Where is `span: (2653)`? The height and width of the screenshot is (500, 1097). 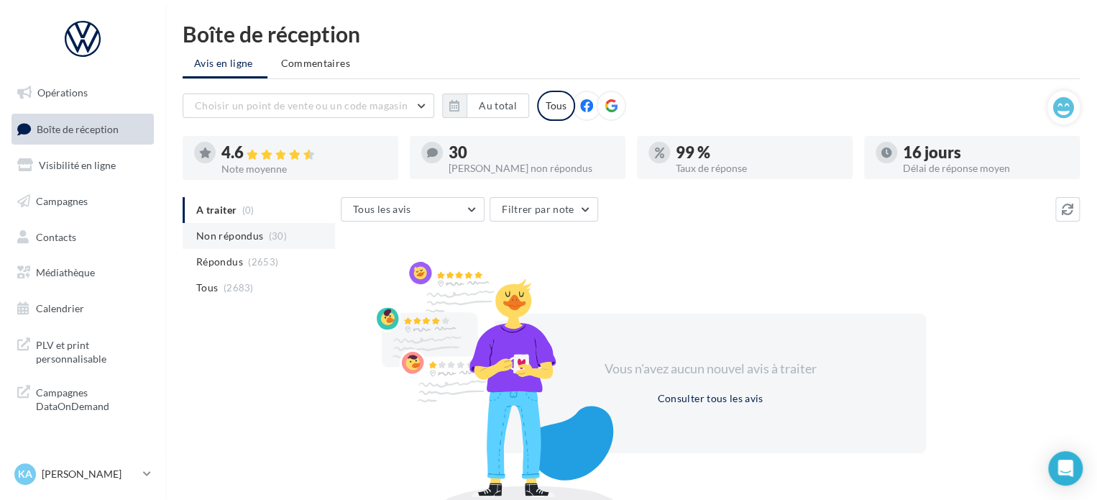 span: (2653) is located at coordinates (263, 262).